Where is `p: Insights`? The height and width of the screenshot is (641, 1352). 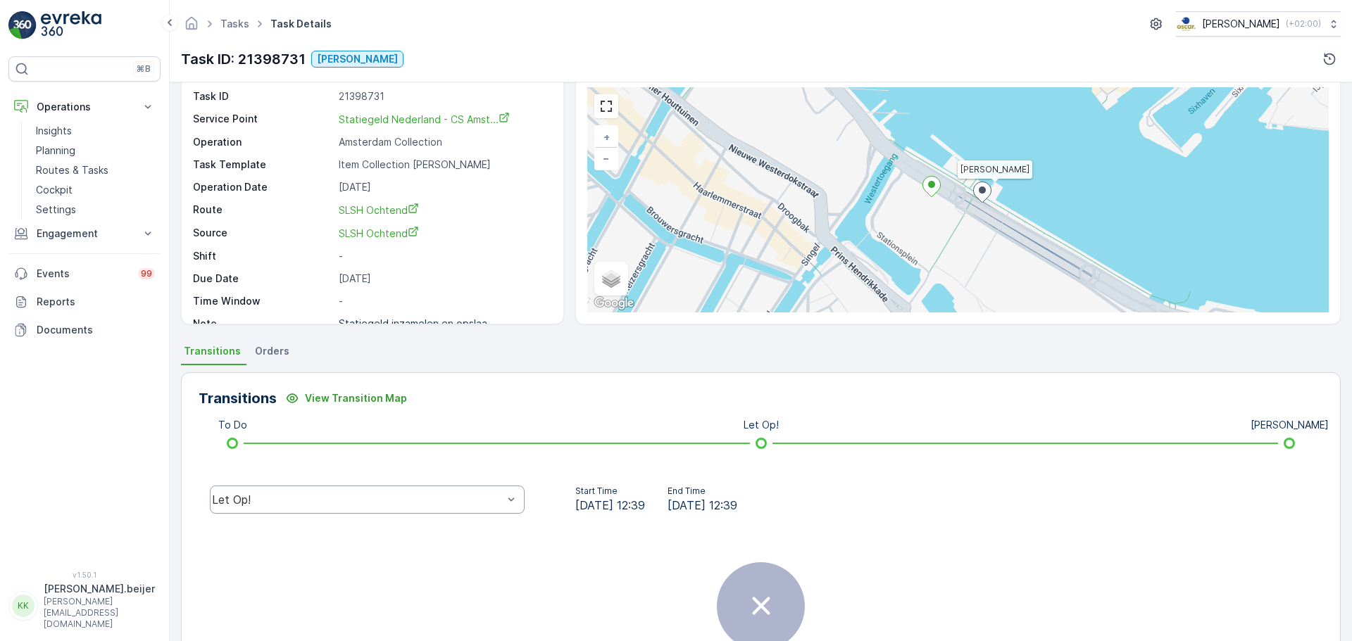
p: Insights is located at coordinates (53, 131).